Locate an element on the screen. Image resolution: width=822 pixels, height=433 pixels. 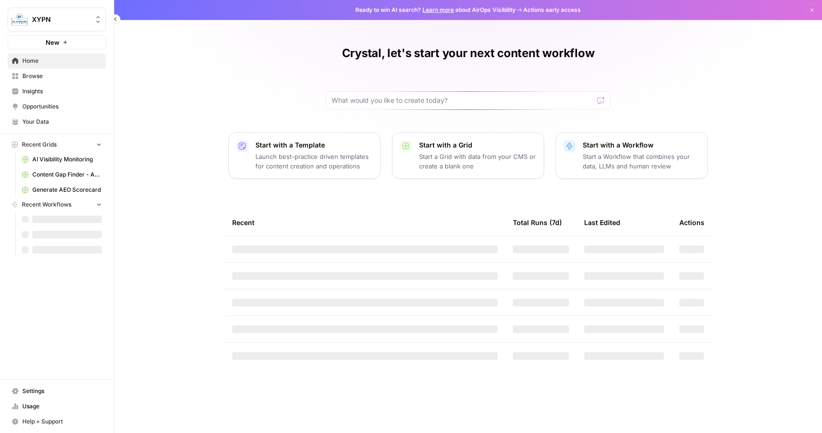
span: Your Data is located at coordinates (62, 122).